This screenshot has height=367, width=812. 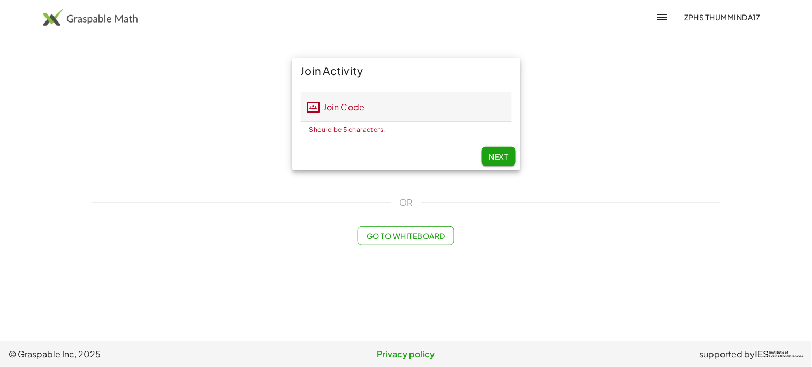 What do you see at coordinates (406, 202) in the screenshot?
I see `span: OR` at bounding box center [406, 202].